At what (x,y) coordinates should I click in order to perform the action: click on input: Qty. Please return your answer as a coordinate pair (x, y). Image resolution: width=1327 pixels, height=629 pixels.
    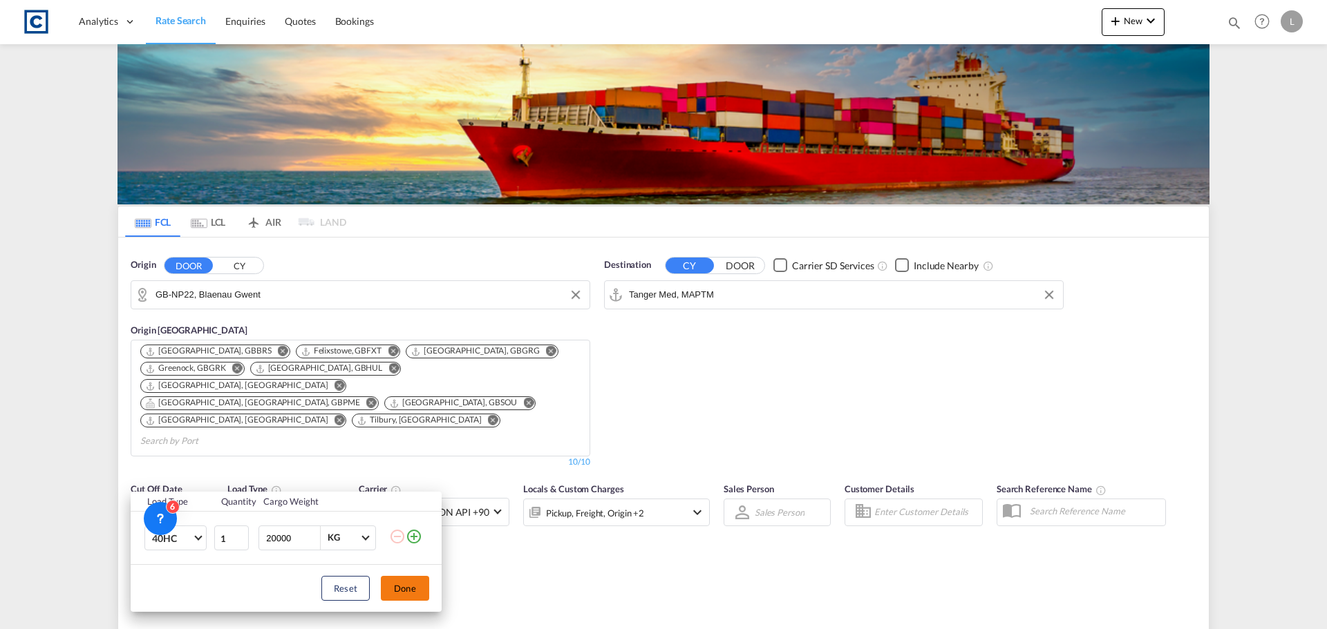
    Looking at the image, I should click on (231, 538).